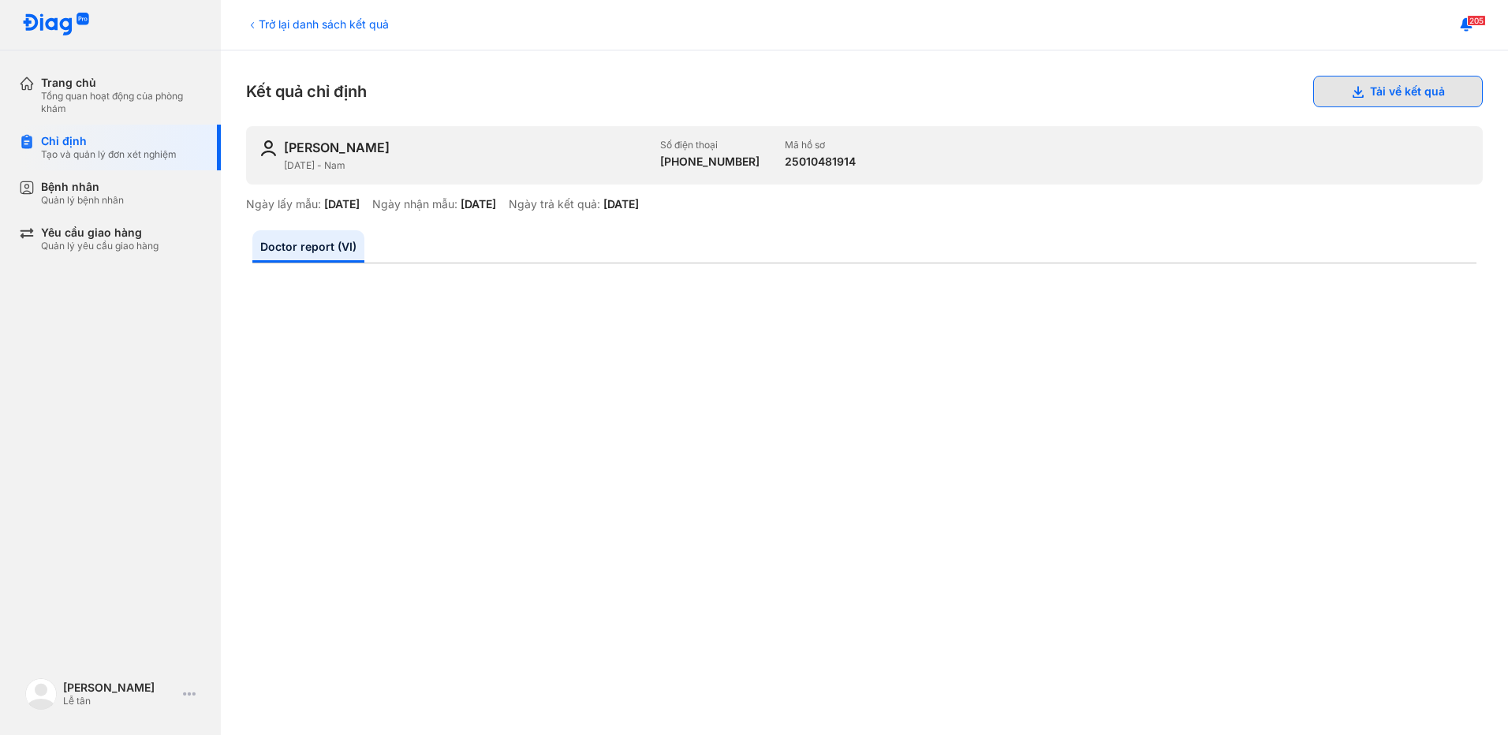  I want to click on div: Ngày trả kết quả:, so click(554, 204).